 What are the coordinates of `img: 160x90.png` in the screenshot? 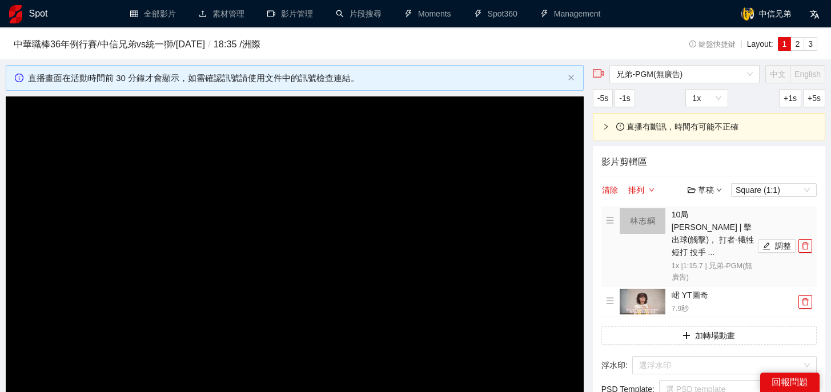 It's located at (642, 221).